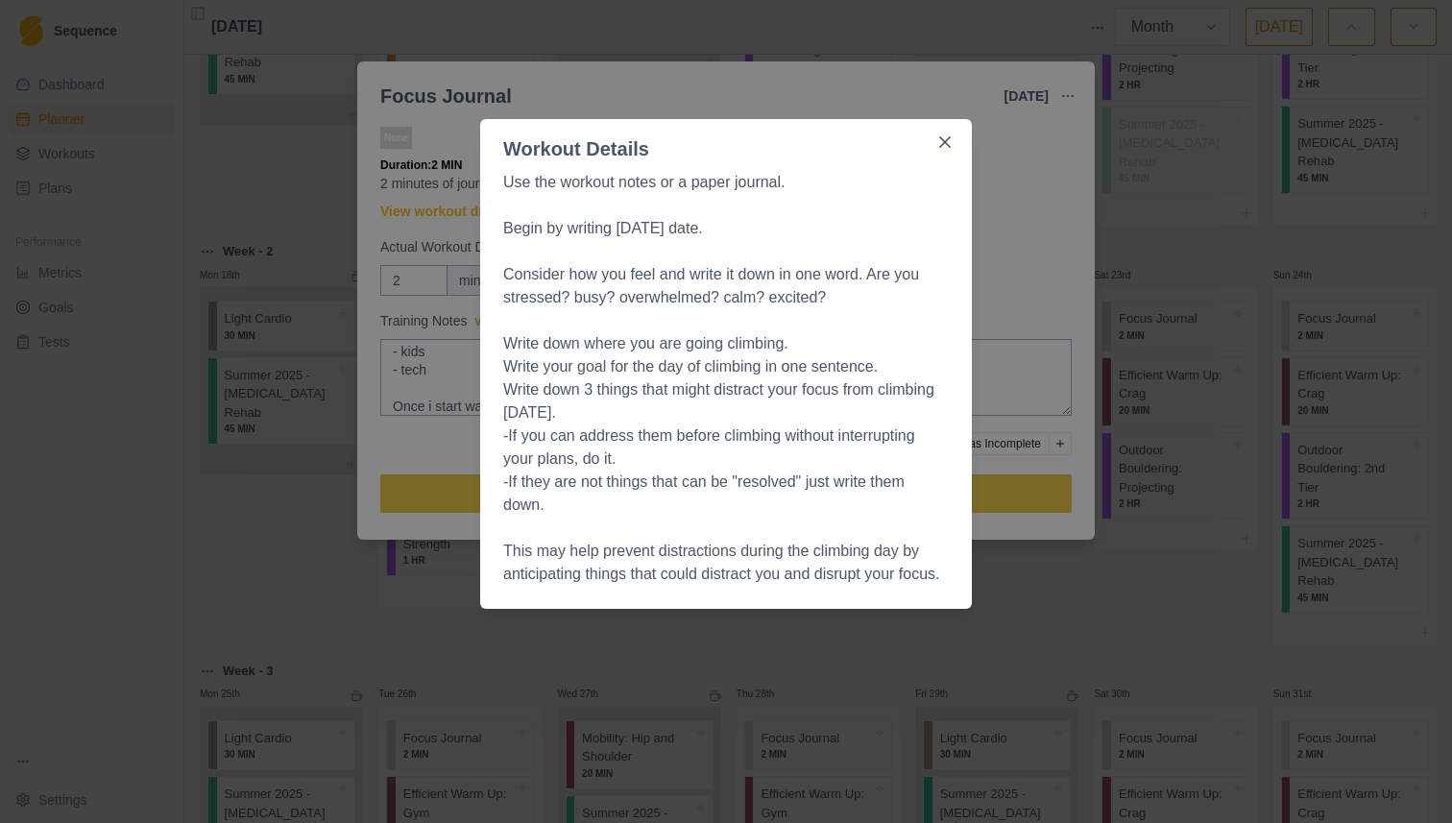  Describe the element at coordinates (726, 183) in the screenshot. I see `p: Use the workout notes or a paper journal.` at that location.